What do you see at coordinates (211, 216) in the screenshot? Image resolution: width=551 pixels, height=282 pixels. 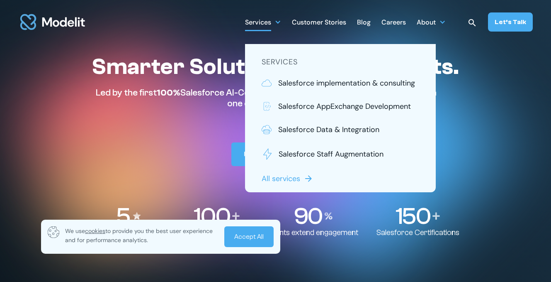 I see `p: 100` at bounding box center [211, 216].